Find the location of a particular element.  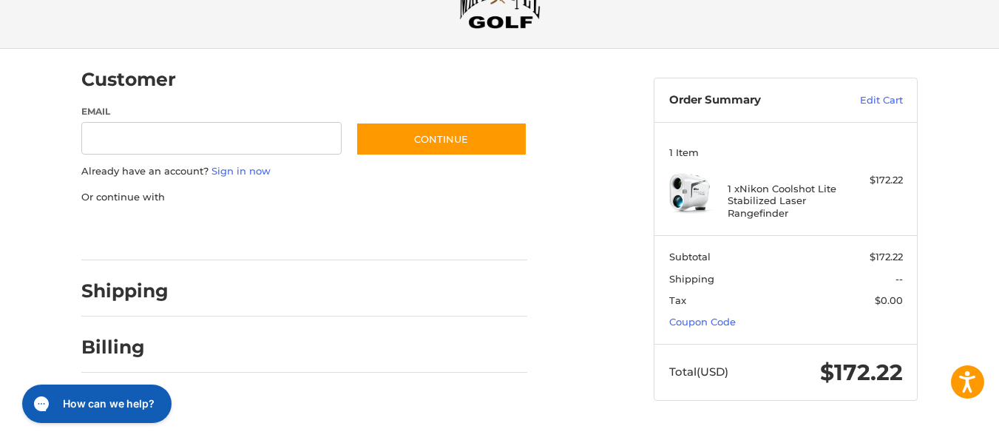

p: Or continue with is located at coordinates (304, 197).